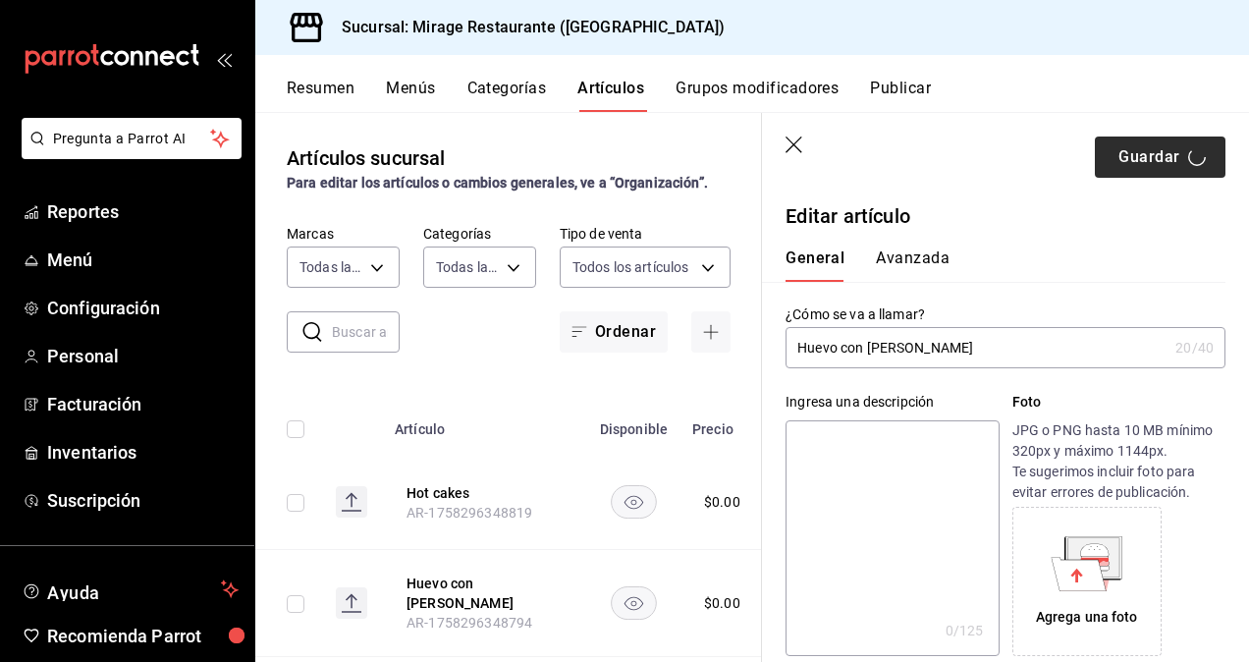 This screenshot has width=1249, height=662. I want to click on strong: Para editar los artículos o cambios generales, ve a “Organización”., so click(497, 183).